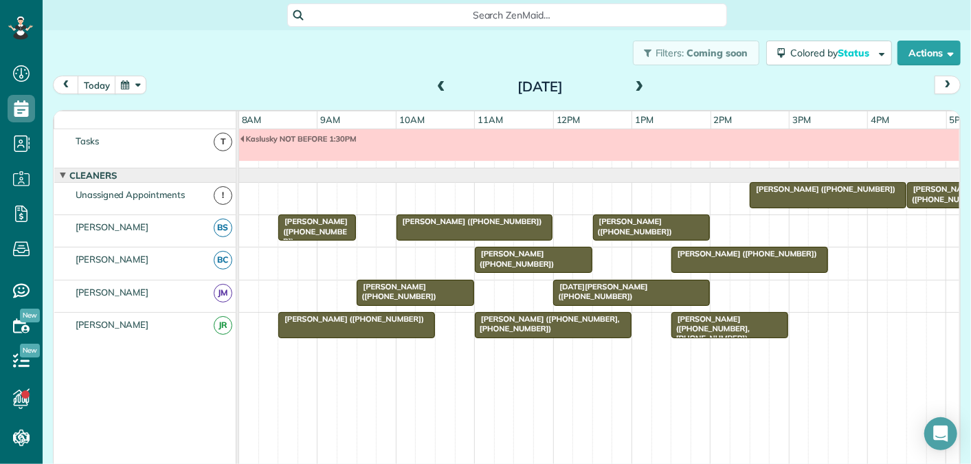  Describe the element at coordinates (223, 227) in the screenshot. I see `span: BS` at that location.